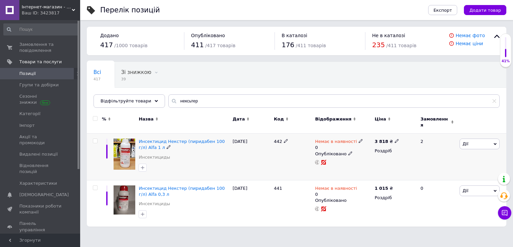 This screenshot has width=513, height=247. I want to click on span: Додано, so click(109, 35).